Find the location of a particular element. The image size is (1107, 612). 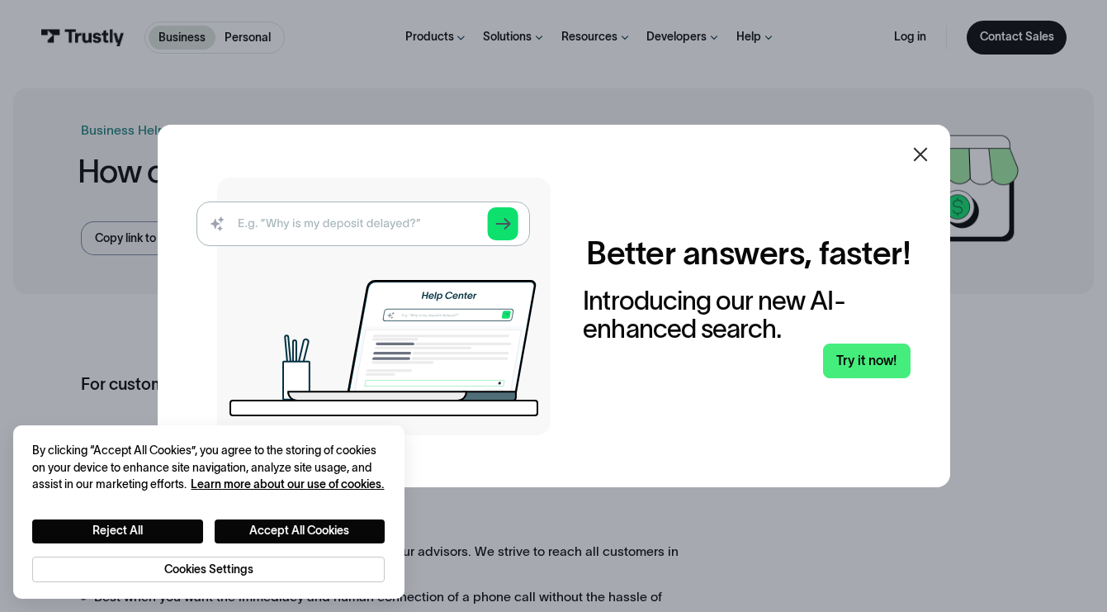

div: By clicking “Accept All Cookies”, you agree to the storing of cookies on your device to enhance s... is located at coordinates (208, 467).